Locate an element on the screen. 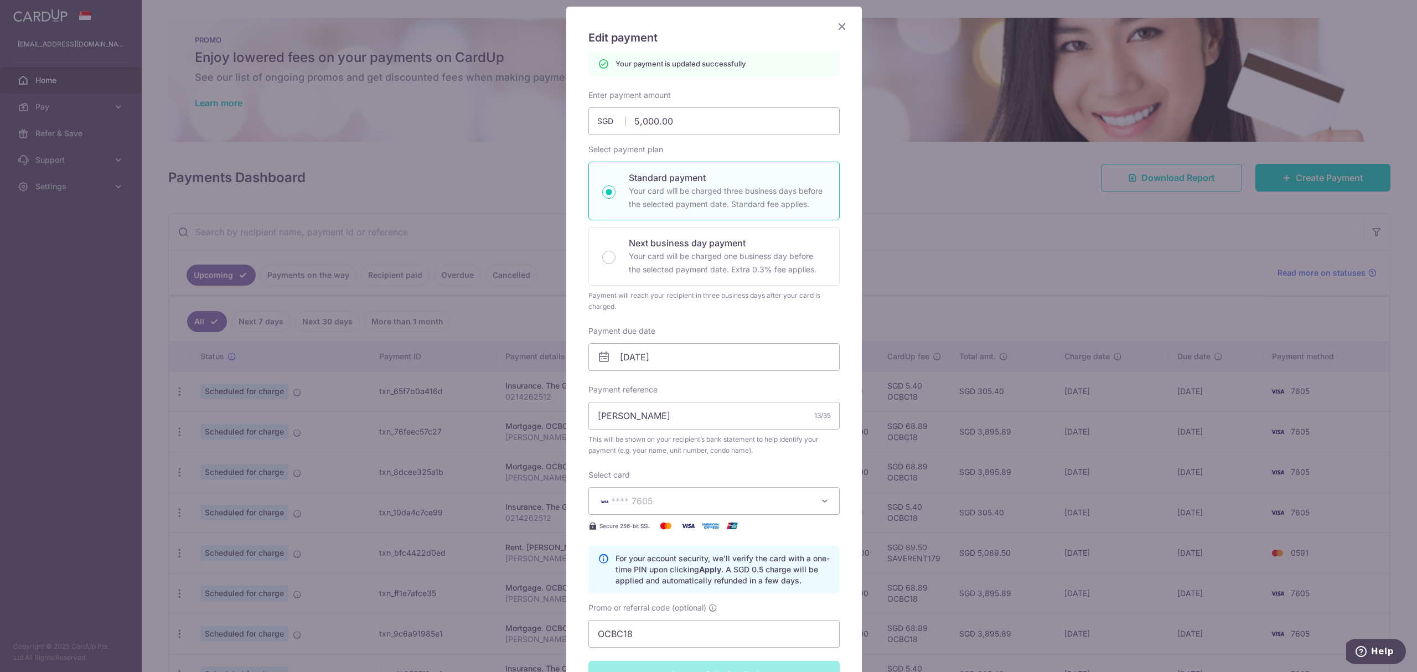  div: 13/35 is located at coordinates (823, 416).